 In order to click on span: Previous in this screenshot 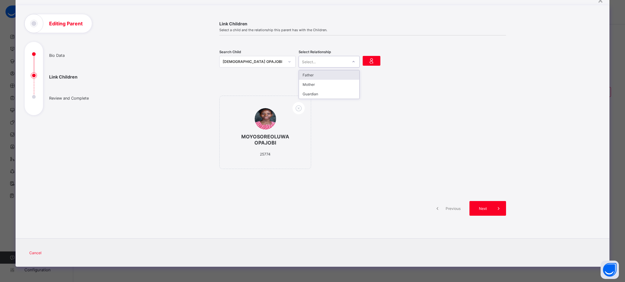, I will do `click(453, 208)`.